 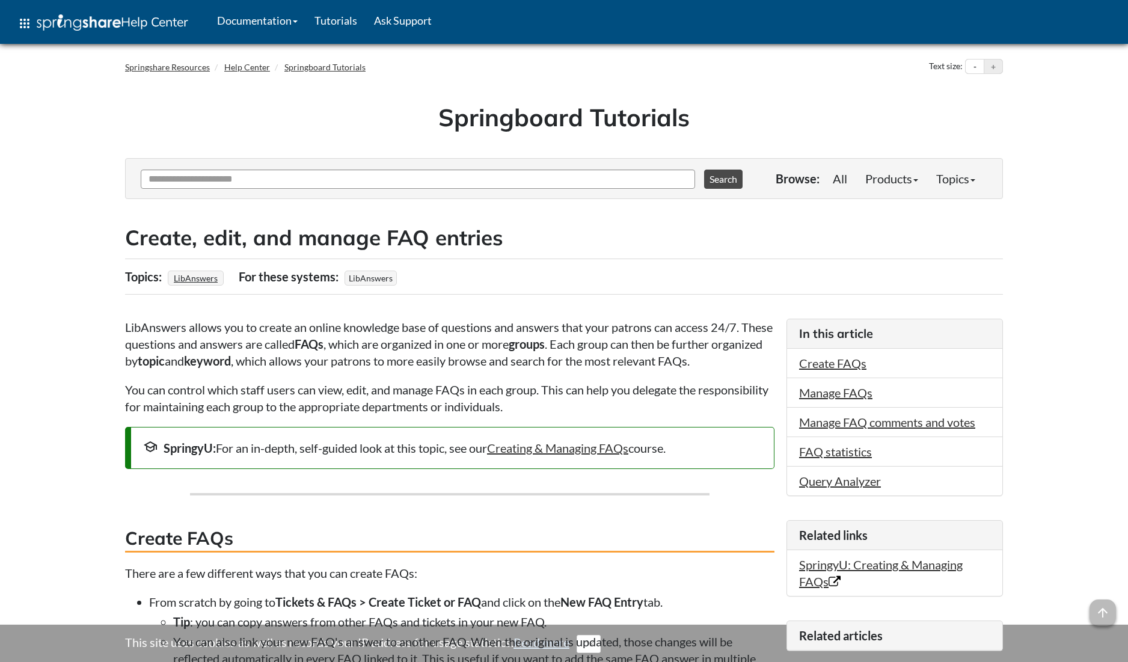 I want to click on strong: New FAQ Entry, so click(x=602, y=602).